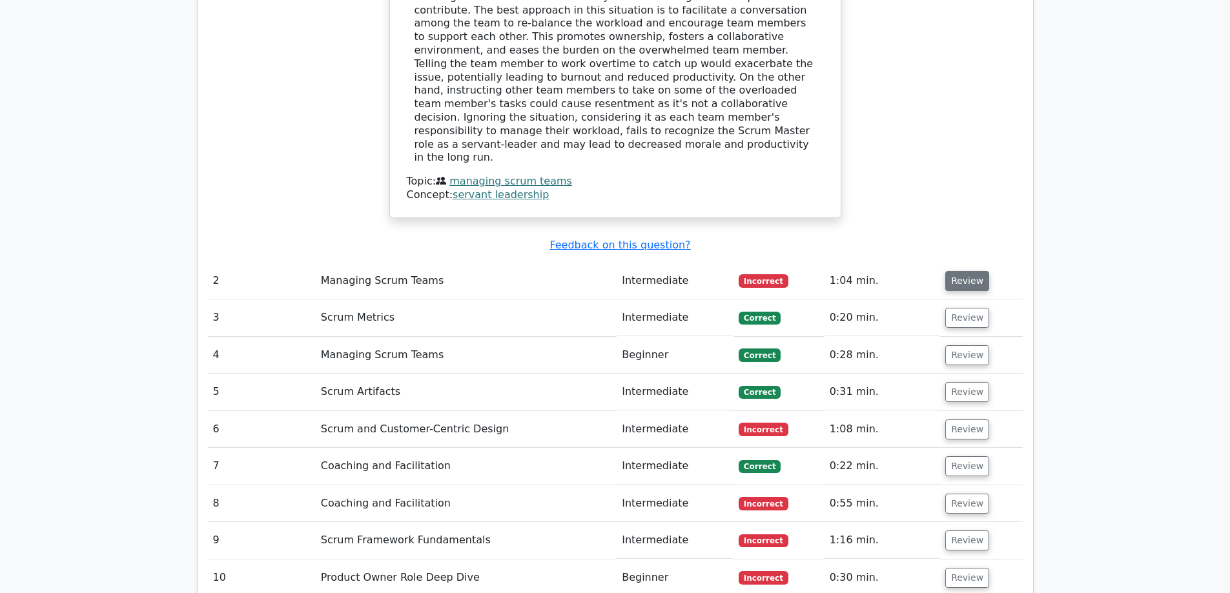  What do you see at coordinates (882, 355) in the screenshot?
I see `td: 0:28 min.` at bounding box center [882, 355].